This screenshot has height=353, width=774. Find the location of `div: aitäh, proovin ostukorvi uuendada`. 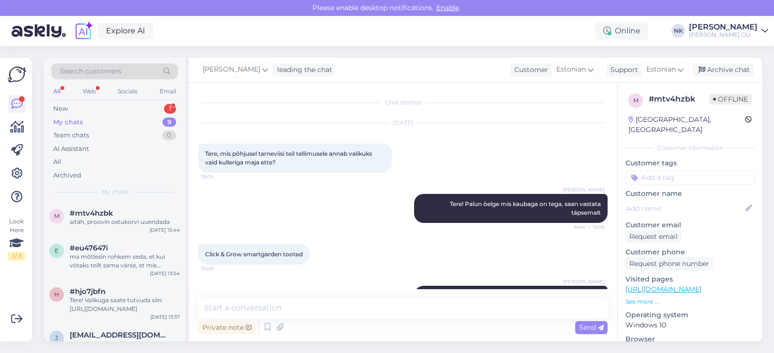

div: aitäh, proovin ostukorvi uuendada is located at coordinates (125, 222).